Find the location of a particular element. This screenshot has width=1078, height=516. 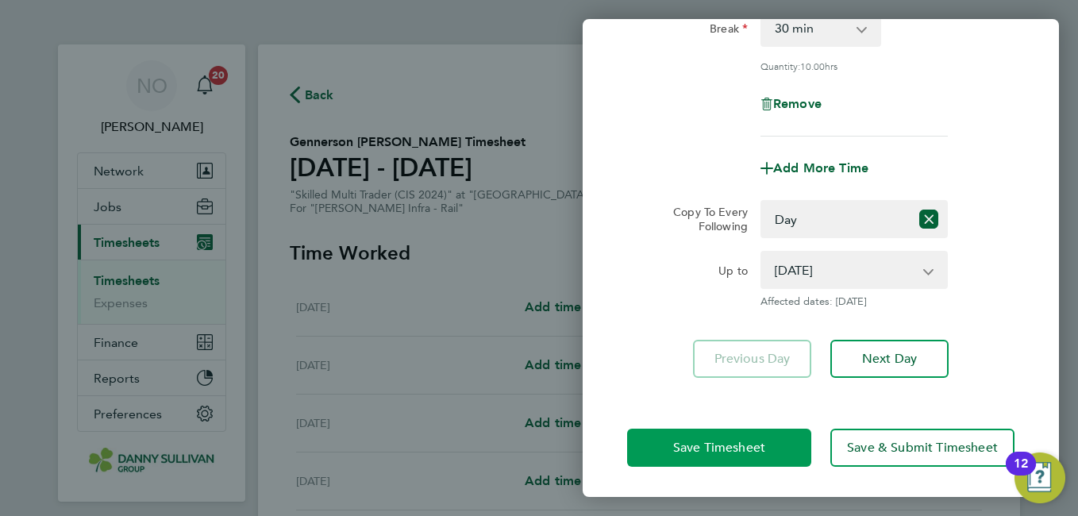

button: Save Timesheet is located at coordinates (719, 448).